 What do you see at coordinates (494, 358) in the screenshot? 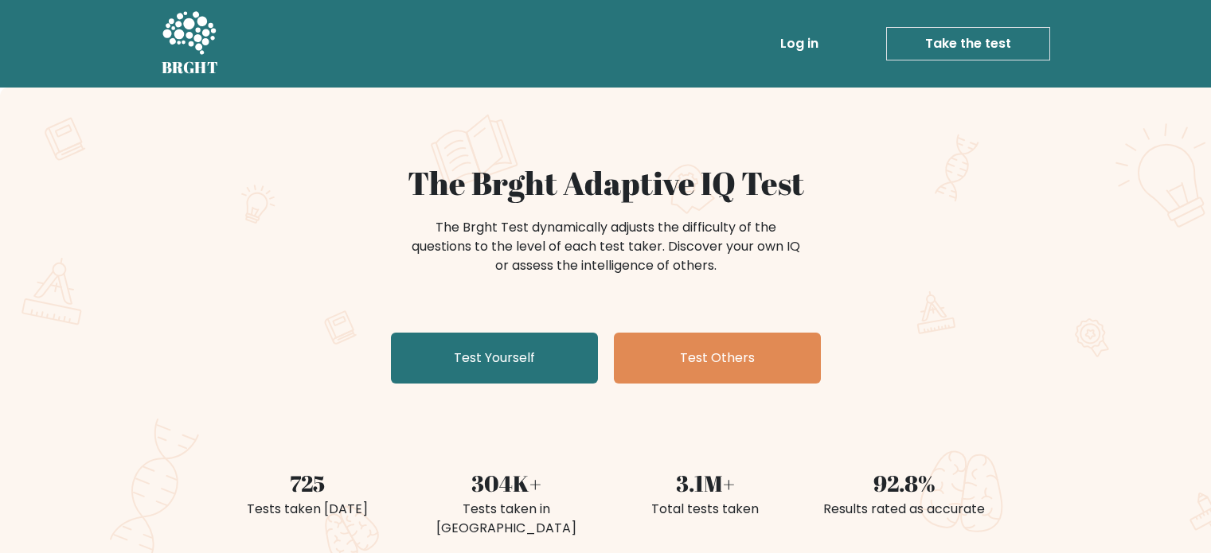
I see `a: Test Yourself` at bounding box center [494, 358].